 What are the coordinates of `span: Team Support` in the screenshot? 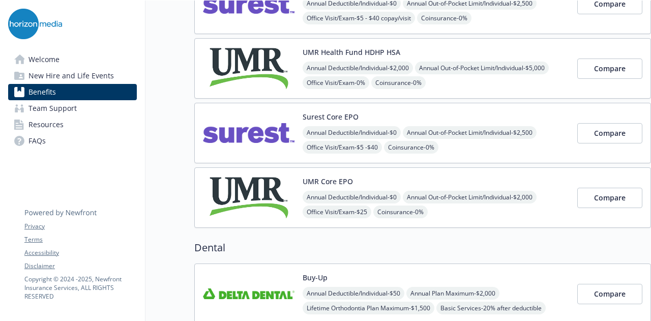 It's located at (52, 108).